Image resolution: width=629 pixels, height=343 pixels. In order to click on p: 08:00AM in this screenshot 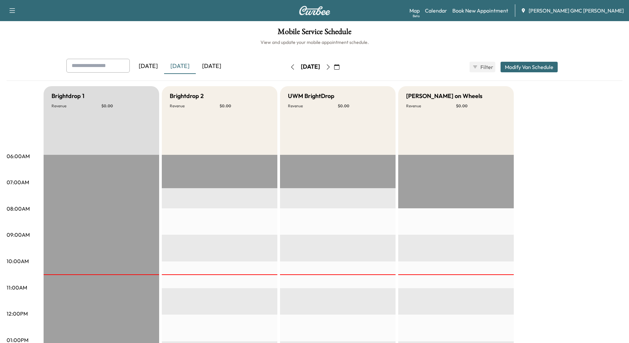, I will do `click(18, 209)`.